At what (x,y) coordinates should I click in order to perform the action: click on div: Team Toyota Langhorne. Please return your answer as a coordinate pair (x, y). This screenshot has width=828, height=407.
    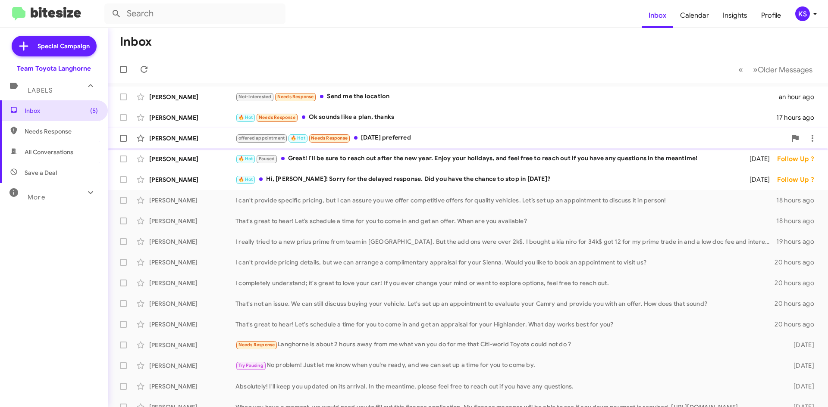
    Looking at the image, I should click on (54, 69).